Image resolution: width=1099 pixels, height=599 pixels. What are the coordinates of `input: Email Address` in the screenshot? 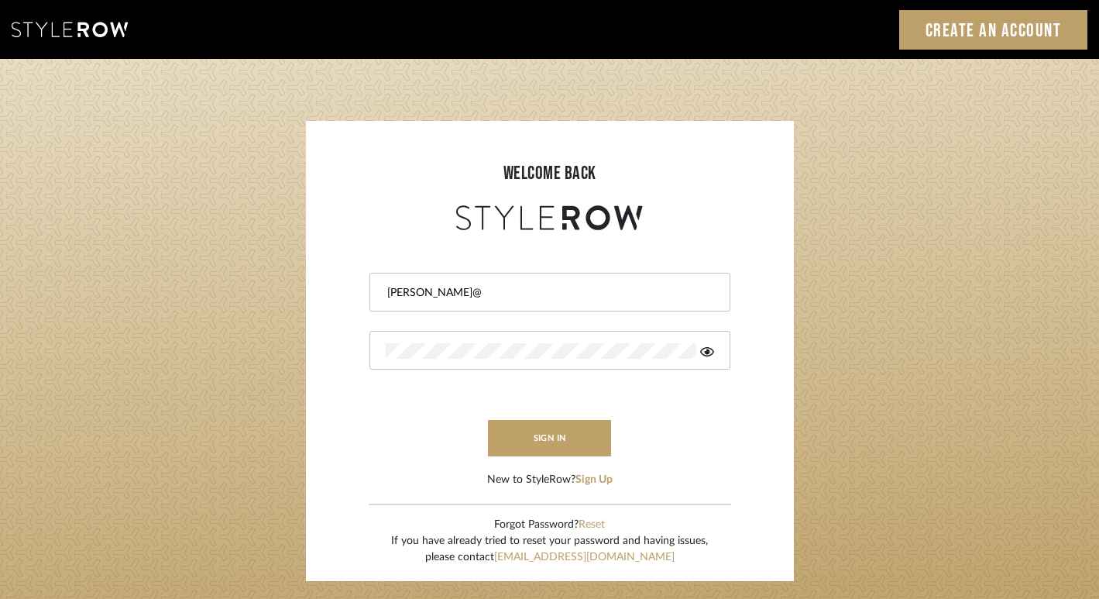 It's located at (548, 293).